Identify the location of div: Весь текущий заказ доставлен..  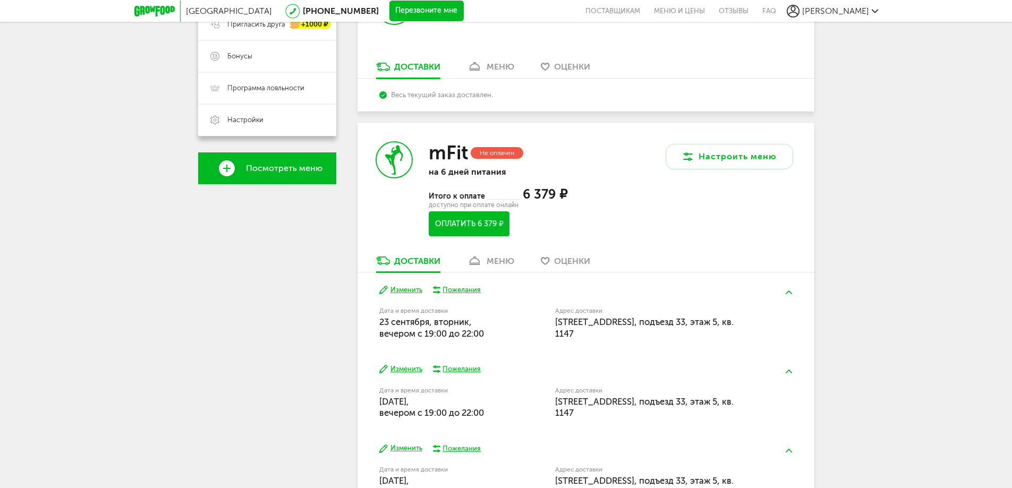
(586, 95).